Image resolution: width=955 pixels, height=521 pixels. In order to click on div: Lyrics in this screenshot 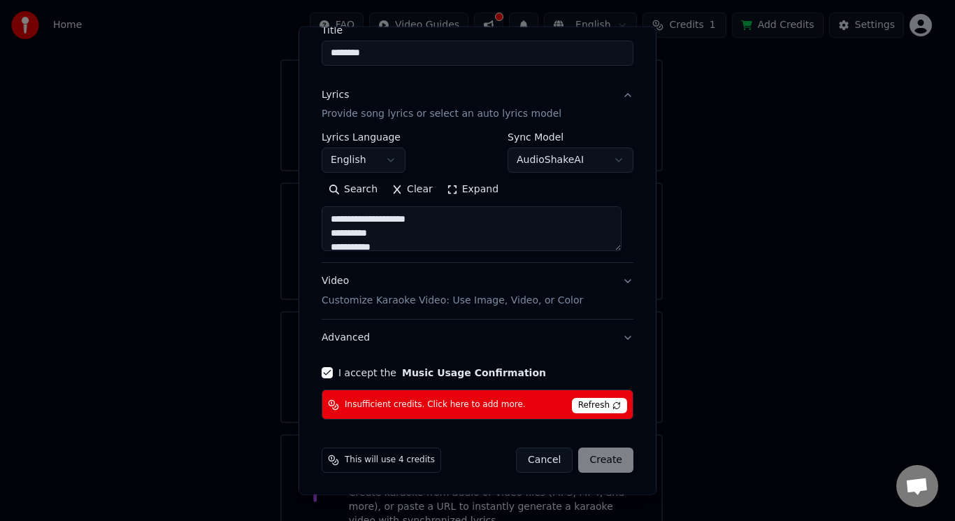, I will do `click(335, 94)`.